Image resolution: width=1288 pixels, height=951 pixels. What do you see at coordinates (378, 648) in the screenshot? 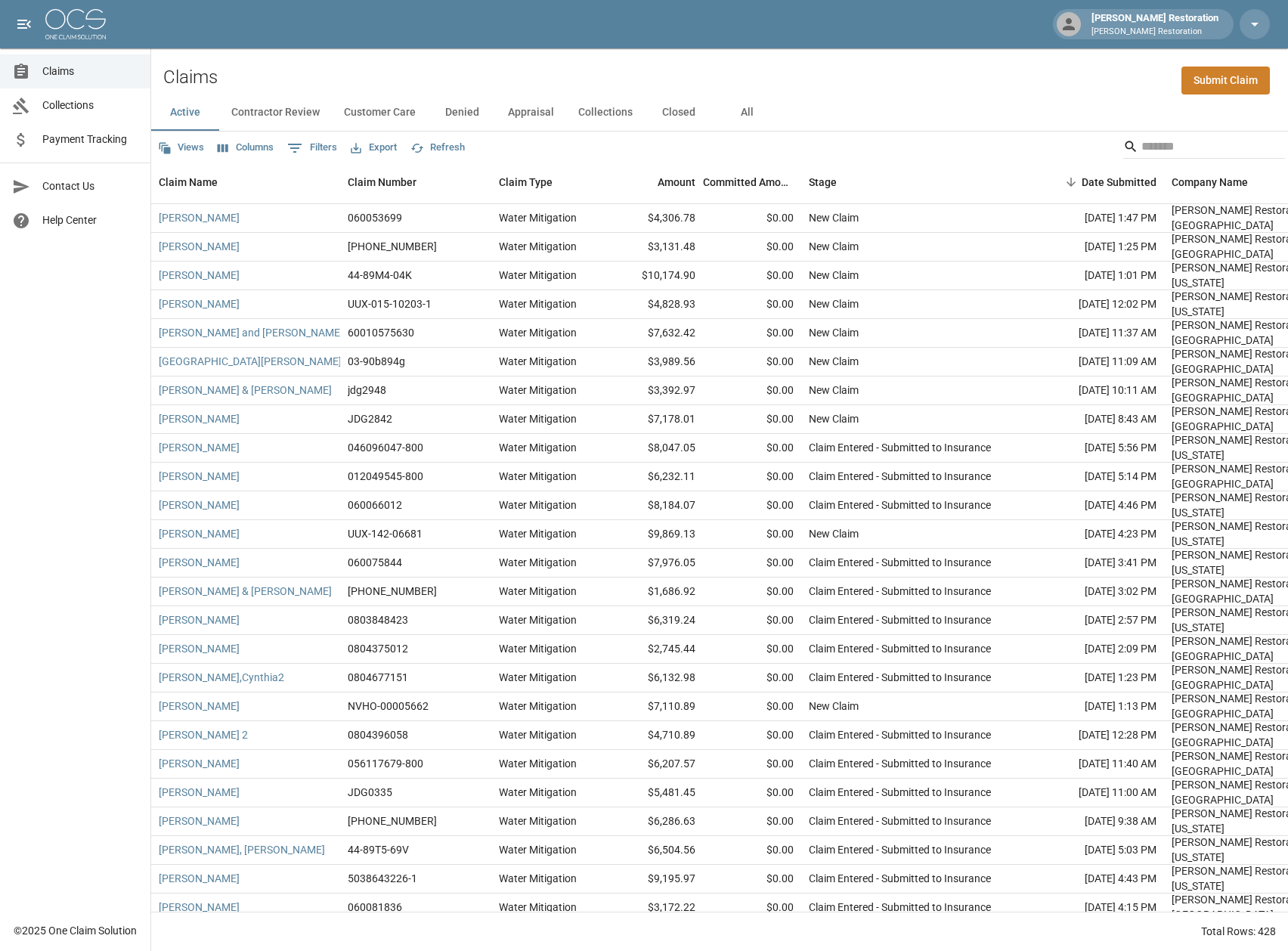
I see `div: 0804375012` at bounding box center [378, 648].